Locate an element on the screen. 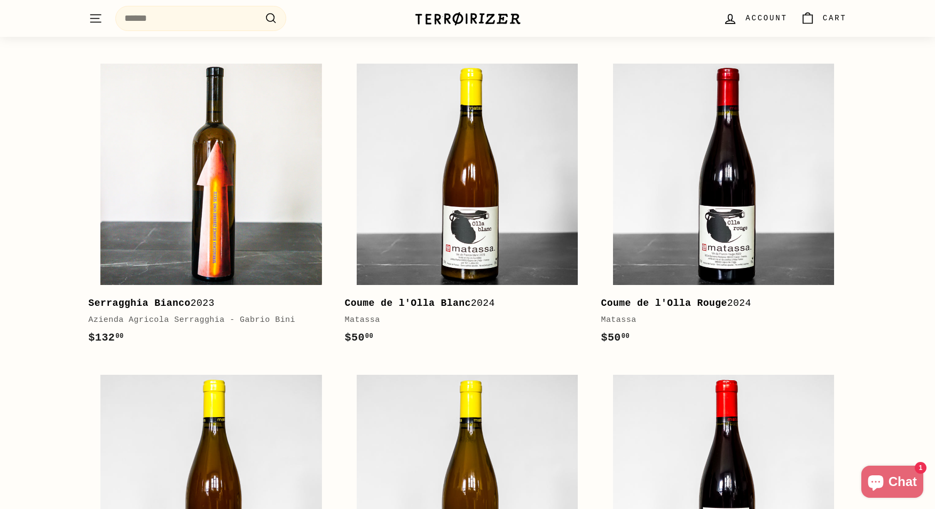  span: $132 is located at coordinates (106, 337).